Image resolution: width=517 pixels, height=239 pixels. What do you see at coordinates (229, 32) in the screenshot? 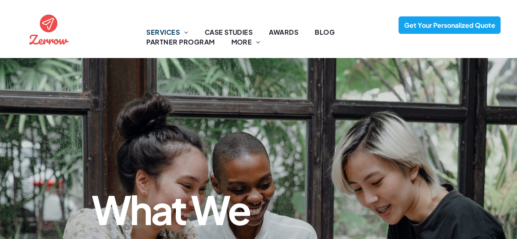
I see `a: CASE STUDIES` at bounding box center [229, 32].